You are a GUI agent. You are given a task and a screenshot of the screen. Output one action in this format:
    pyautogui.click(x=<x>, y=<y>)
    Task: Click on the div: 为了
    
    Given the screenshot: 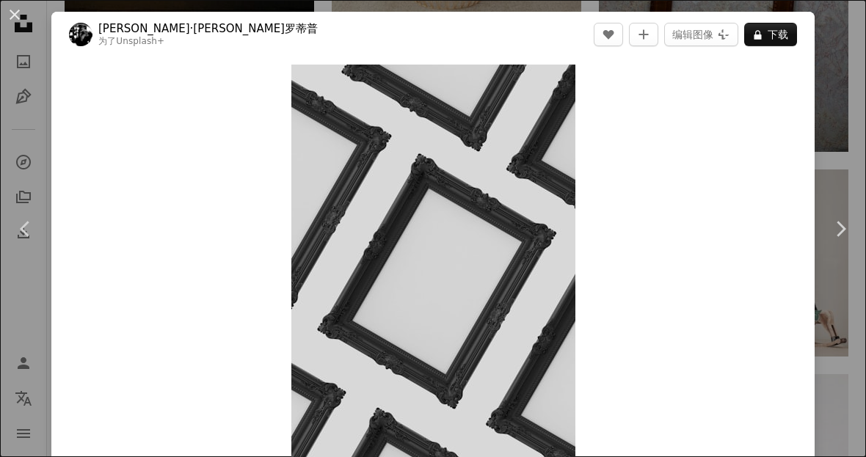 What is the action you would take?
    pyautogui.click(x=208, y=42)
    